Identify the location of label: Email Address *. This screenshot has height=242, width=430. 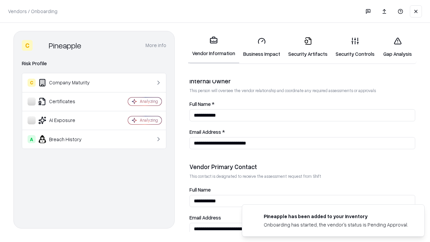
(303, 132).